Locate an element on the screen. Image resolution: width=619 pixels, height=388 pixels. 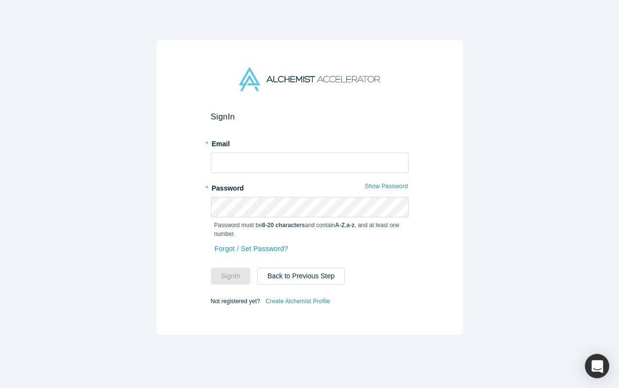
button: Show Password is located at coordinates (386, 186).